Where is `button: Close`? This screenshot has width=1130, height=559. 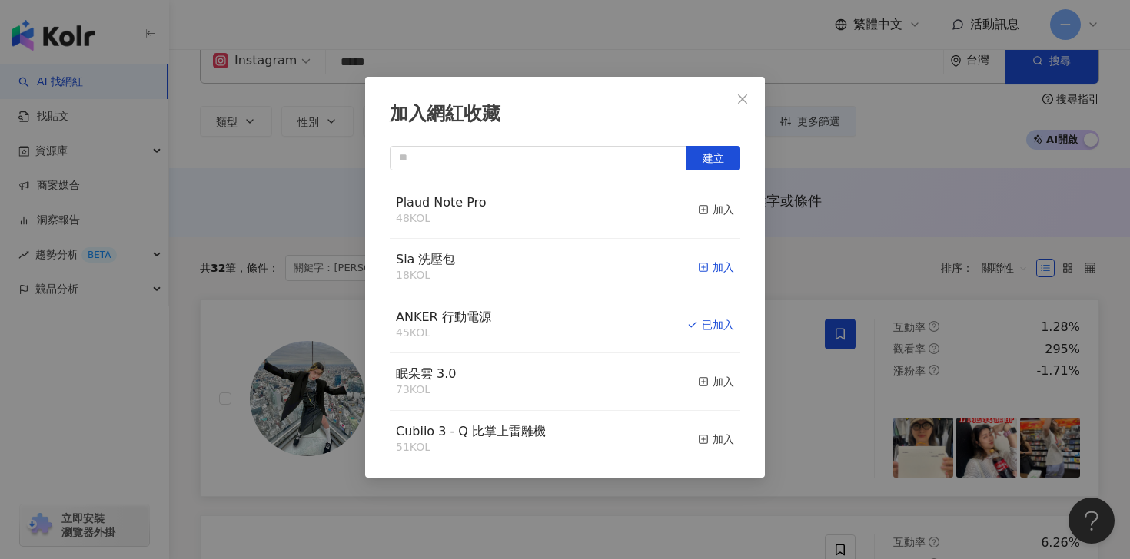
button: Close is located at coordinates (742, 99).